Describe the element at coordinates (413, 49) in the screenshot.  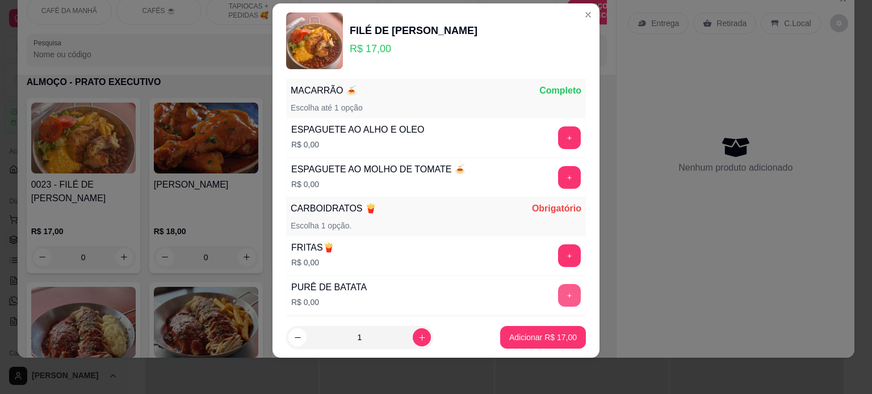
I see `p: R$ 17,00` at that location.